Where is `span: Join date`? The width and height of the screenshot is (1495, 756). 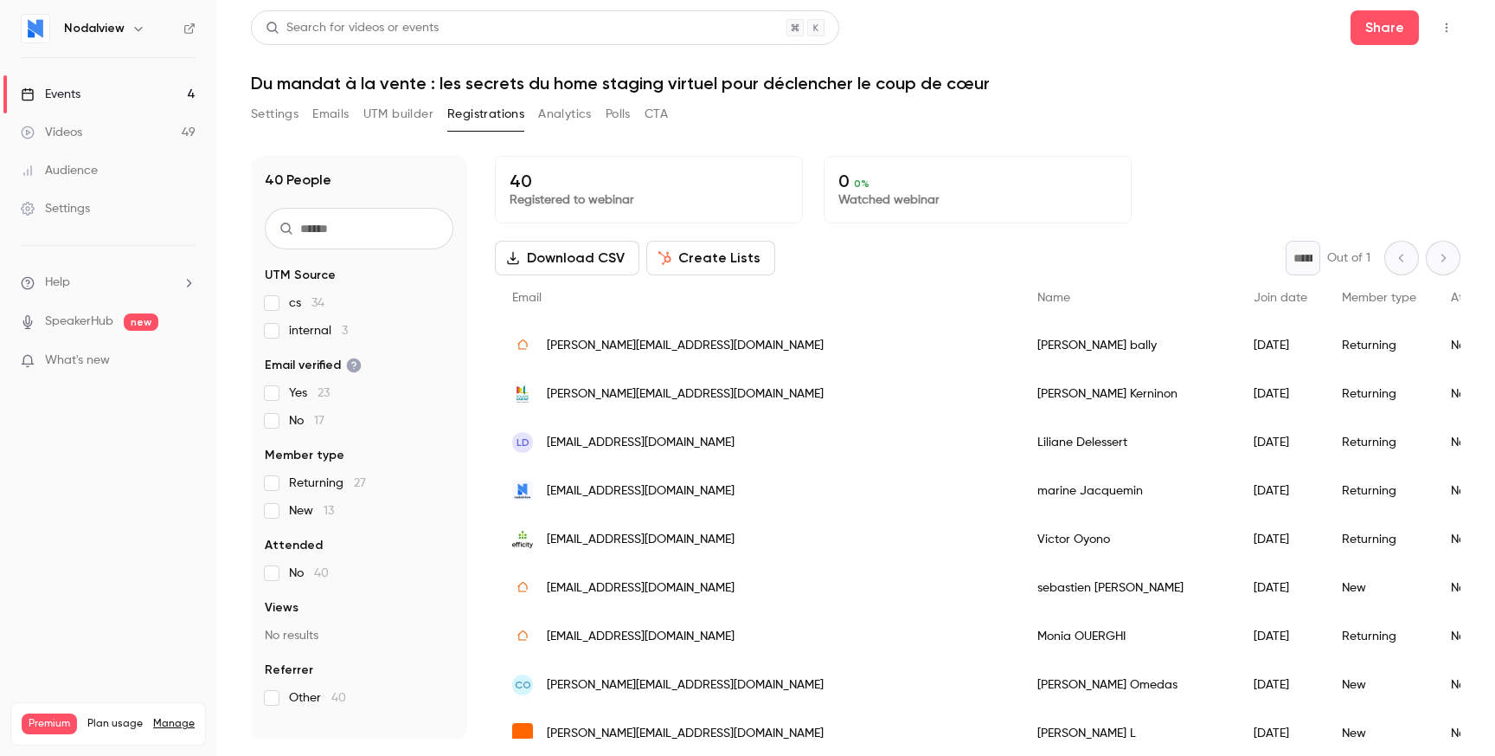 span: Join date is located at coordinates (1281, 298).